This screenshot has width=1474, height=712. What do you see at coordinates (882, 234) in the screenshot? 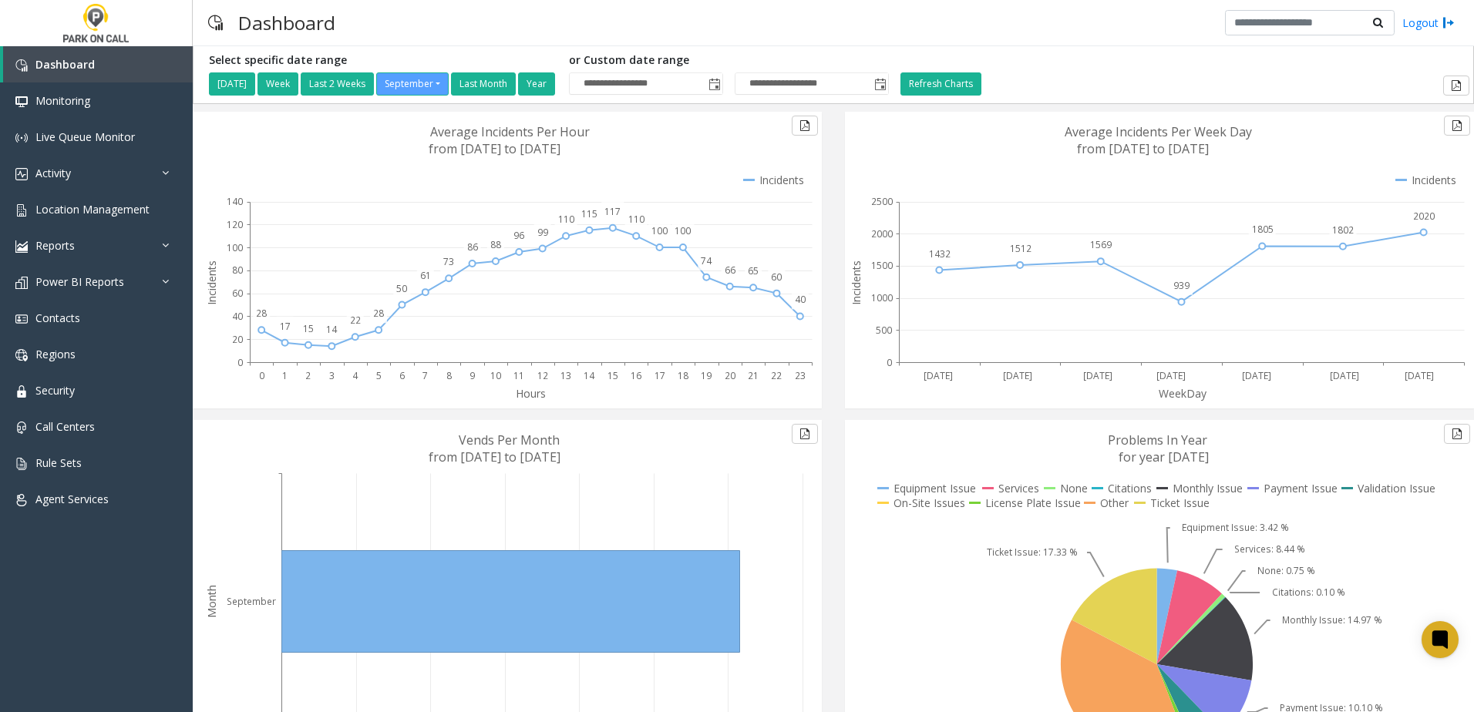
I see `text: 2000` at bounding box center [882, 234].